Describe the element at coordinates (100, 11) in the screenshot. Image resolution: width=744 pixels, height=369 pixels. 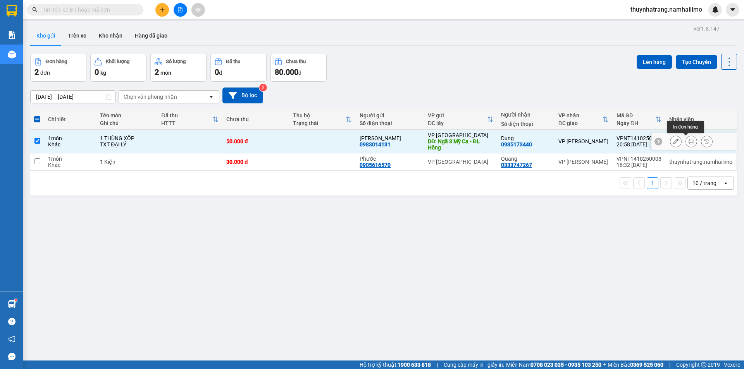
I see `span: Nhận:` at that location.